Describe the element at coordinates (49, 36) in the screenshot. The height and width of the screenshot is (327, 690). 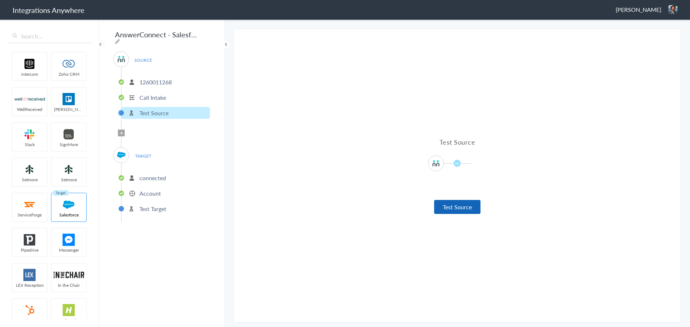
I see `input: Search...` at that location.